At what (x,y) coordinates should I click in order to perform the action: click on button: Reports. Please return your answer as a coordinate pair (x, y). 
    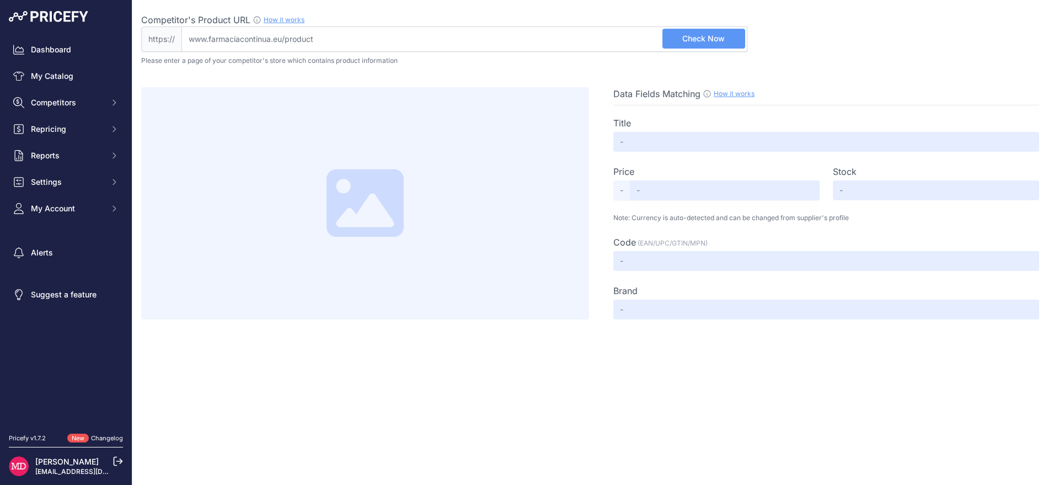
    Looking at the image, I should click on (66, 156).